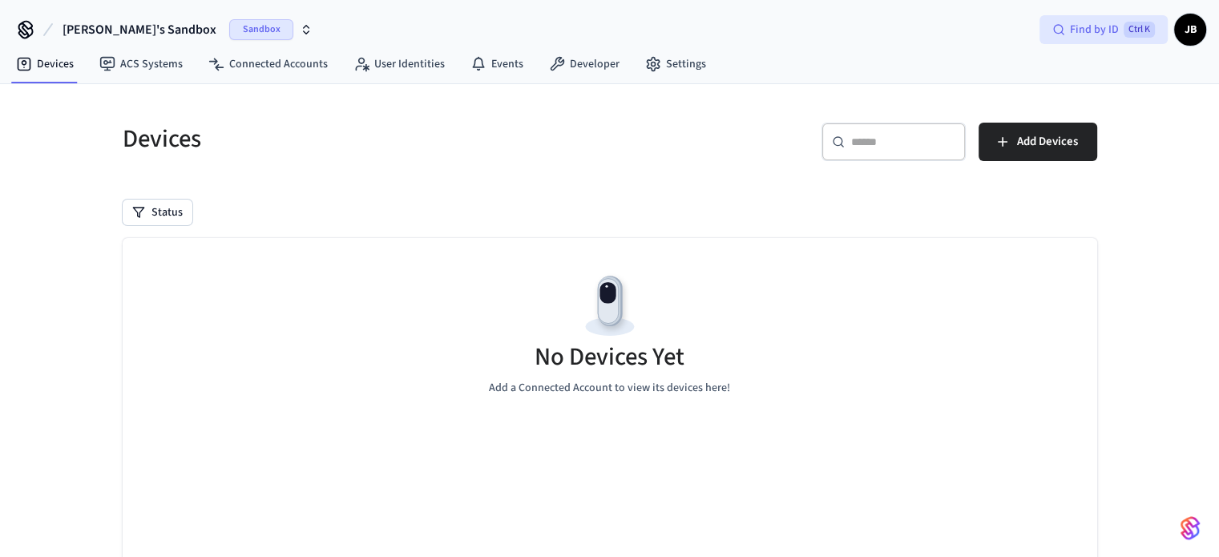  Describe the element at coordinates (45, 64) in the screenshot. I see `a: Devices` at that location.